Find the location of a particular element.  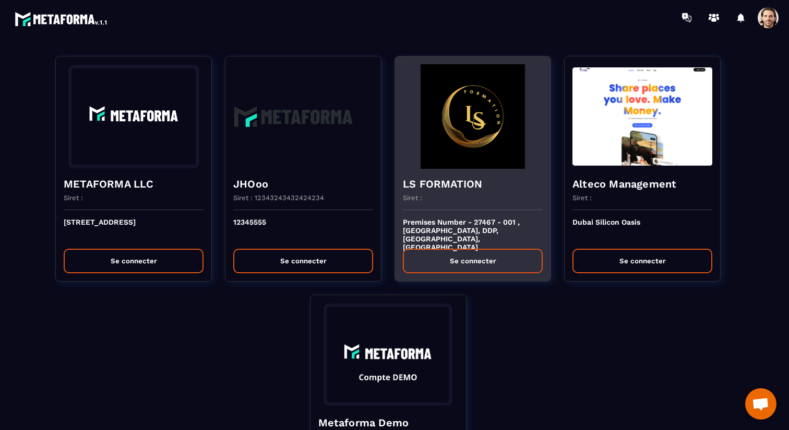

h4: METAFORMA LLC is located at coordinates (134, 184).